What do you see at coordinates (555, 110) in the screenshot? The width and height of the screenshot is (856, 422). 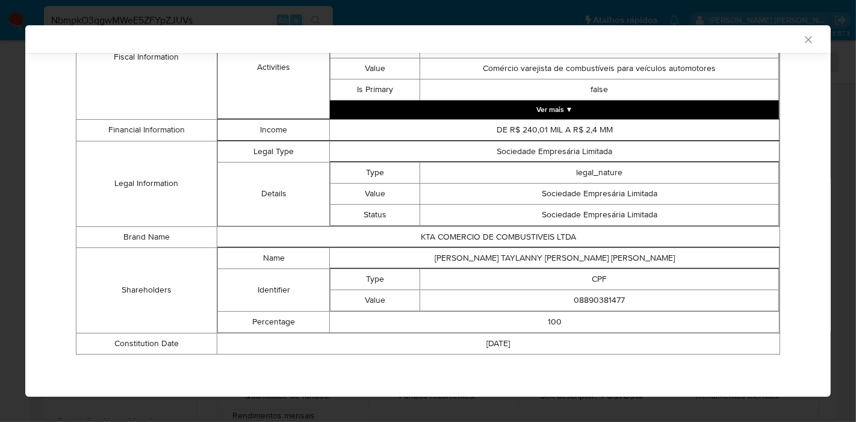 I see `button: Expand array` at bounding box center [555, 110].